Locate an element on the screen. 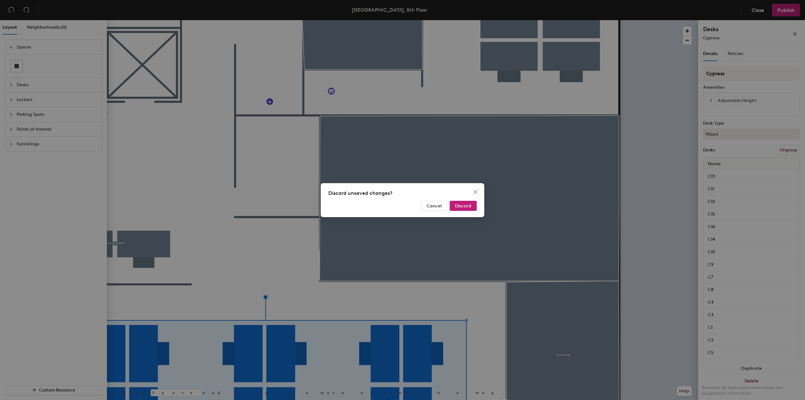 The image size is (805, 400). span: Close is located at coordinates (475, 192).